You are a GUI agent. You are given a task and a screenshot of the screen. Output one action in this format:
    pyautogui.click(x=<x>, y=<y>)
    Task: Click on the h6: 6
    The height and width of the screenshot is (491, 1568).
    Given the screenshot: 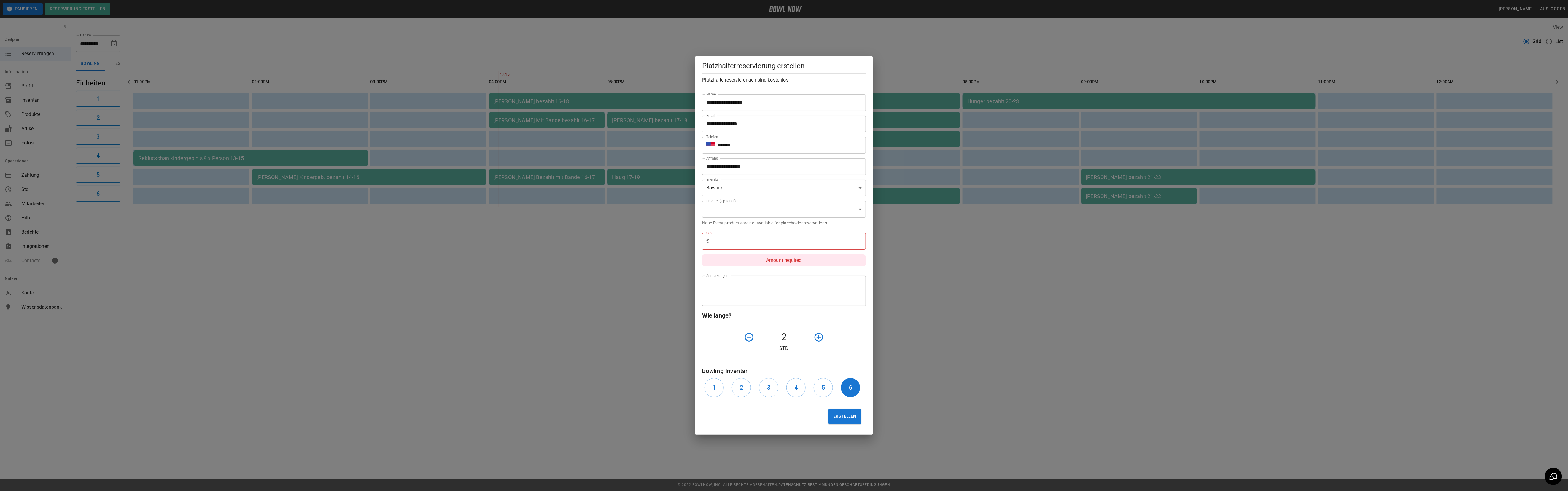 What is the action you would take?
    pyautogui.click(x=850, y=388)
    